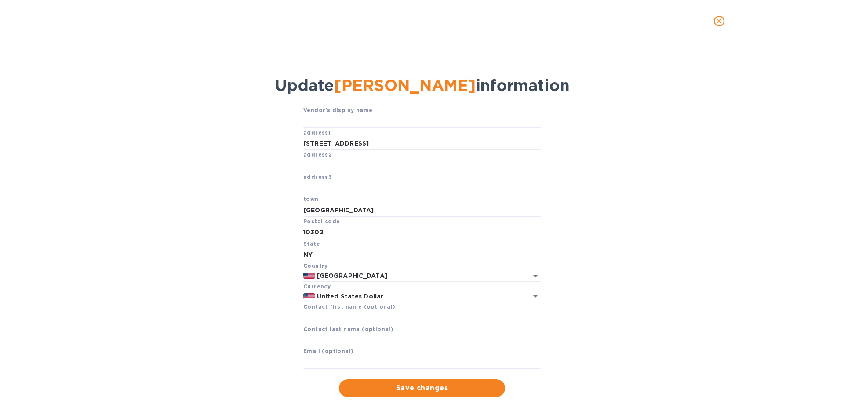  I want to click on b: Contact last name (optional), so click(348, 329).